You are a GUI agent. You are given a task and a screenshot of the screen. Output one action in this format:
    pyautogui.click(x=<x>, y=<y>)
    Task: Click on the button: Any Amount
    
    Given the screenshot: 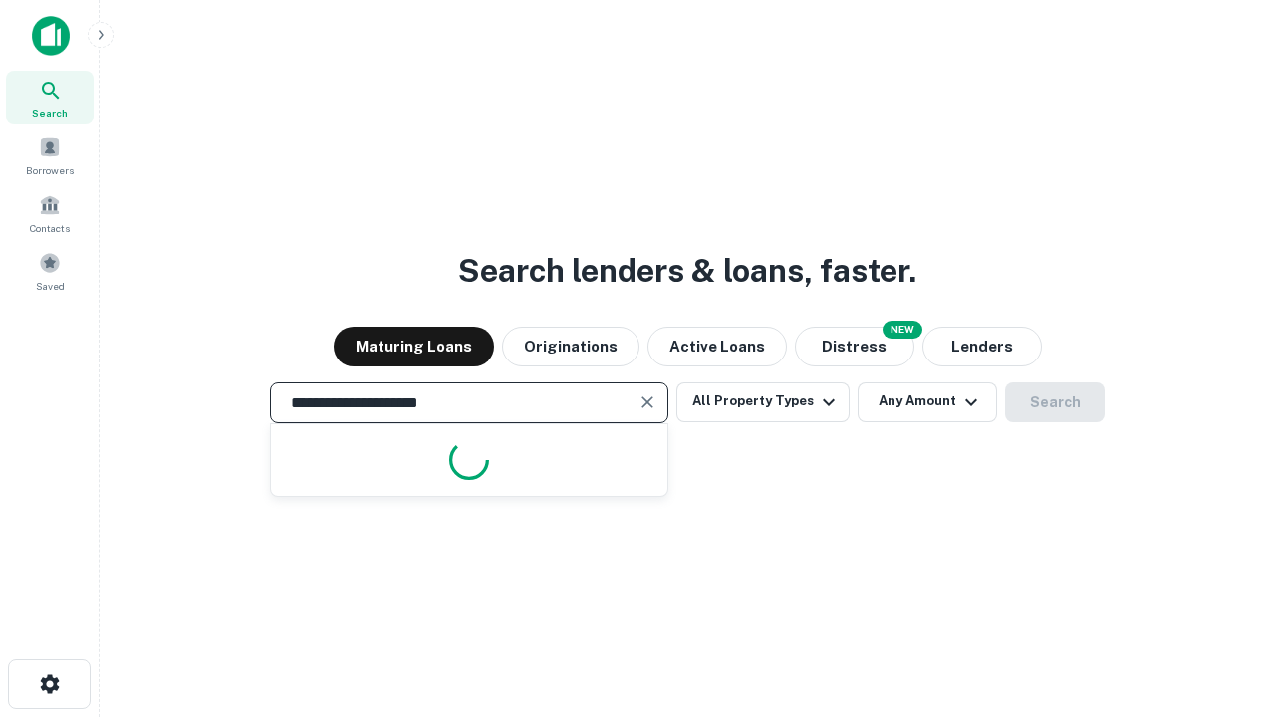 What is the action you would take?
    pyautogui.click(x=927, y=402)
    